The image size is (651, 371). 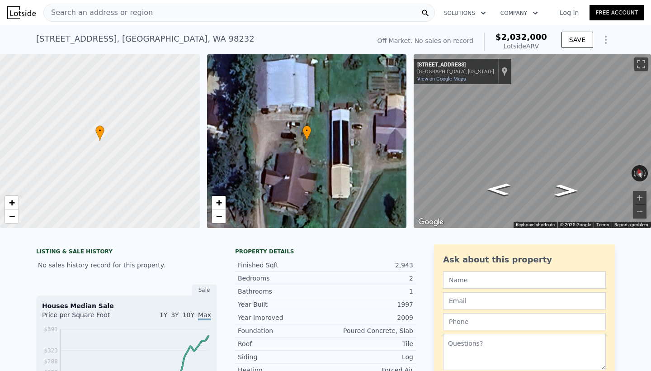 What do you see at coordinates (163, 315) in the screenshot?
I see `span: 1Y` at bounding box center [163, 315].